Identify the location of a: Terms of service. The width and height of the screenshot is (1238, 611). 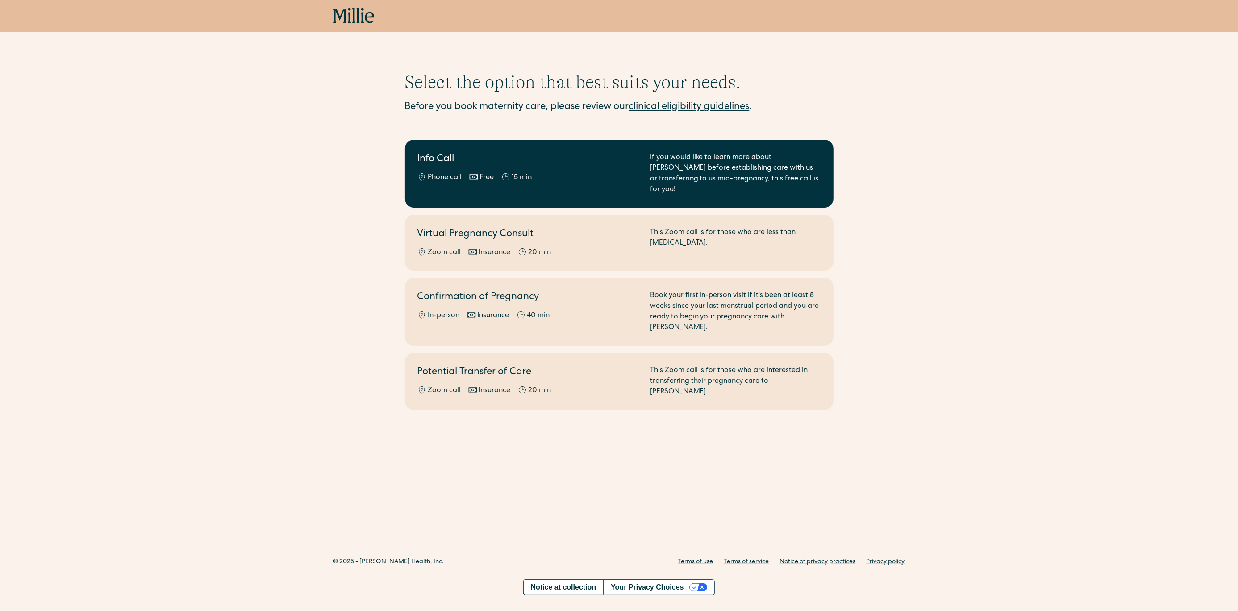
(747, 562).